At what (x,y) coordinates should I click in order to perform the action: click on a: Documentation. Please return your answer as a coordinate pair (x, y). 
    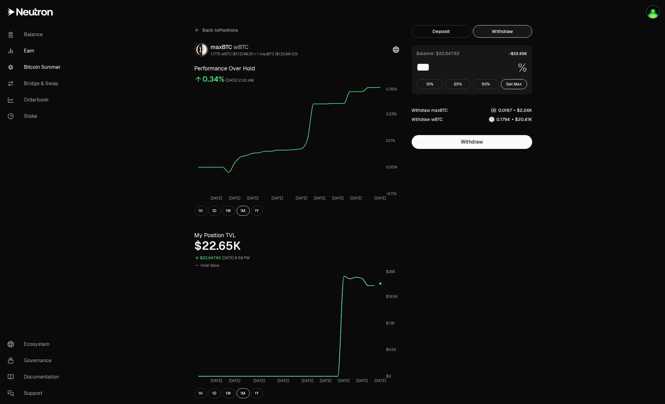
    Looking at the image, I should click on (35, 377).